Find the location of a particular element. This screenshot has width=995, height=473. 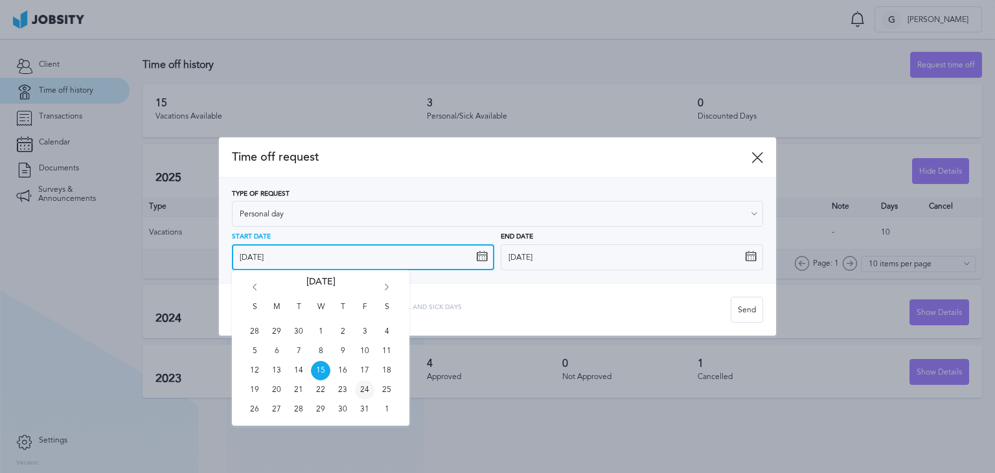

span: Fri Oct 03 2025 is located at coordinates (365, 332).